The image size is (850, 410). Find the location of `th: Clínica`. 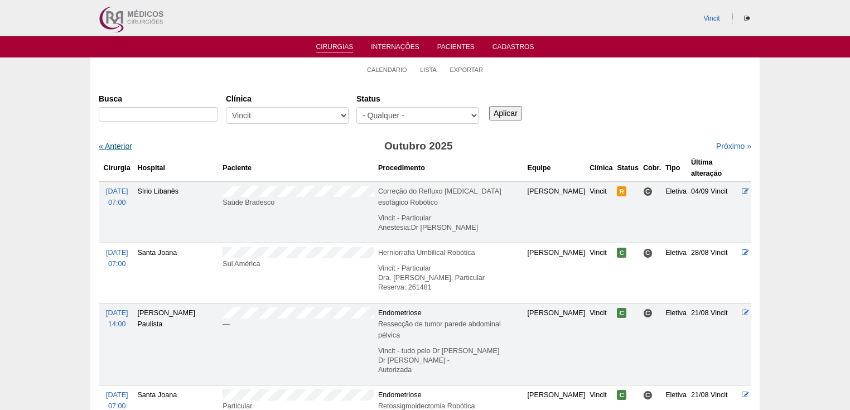

th: Clínica is located at coordinates (601, 168).